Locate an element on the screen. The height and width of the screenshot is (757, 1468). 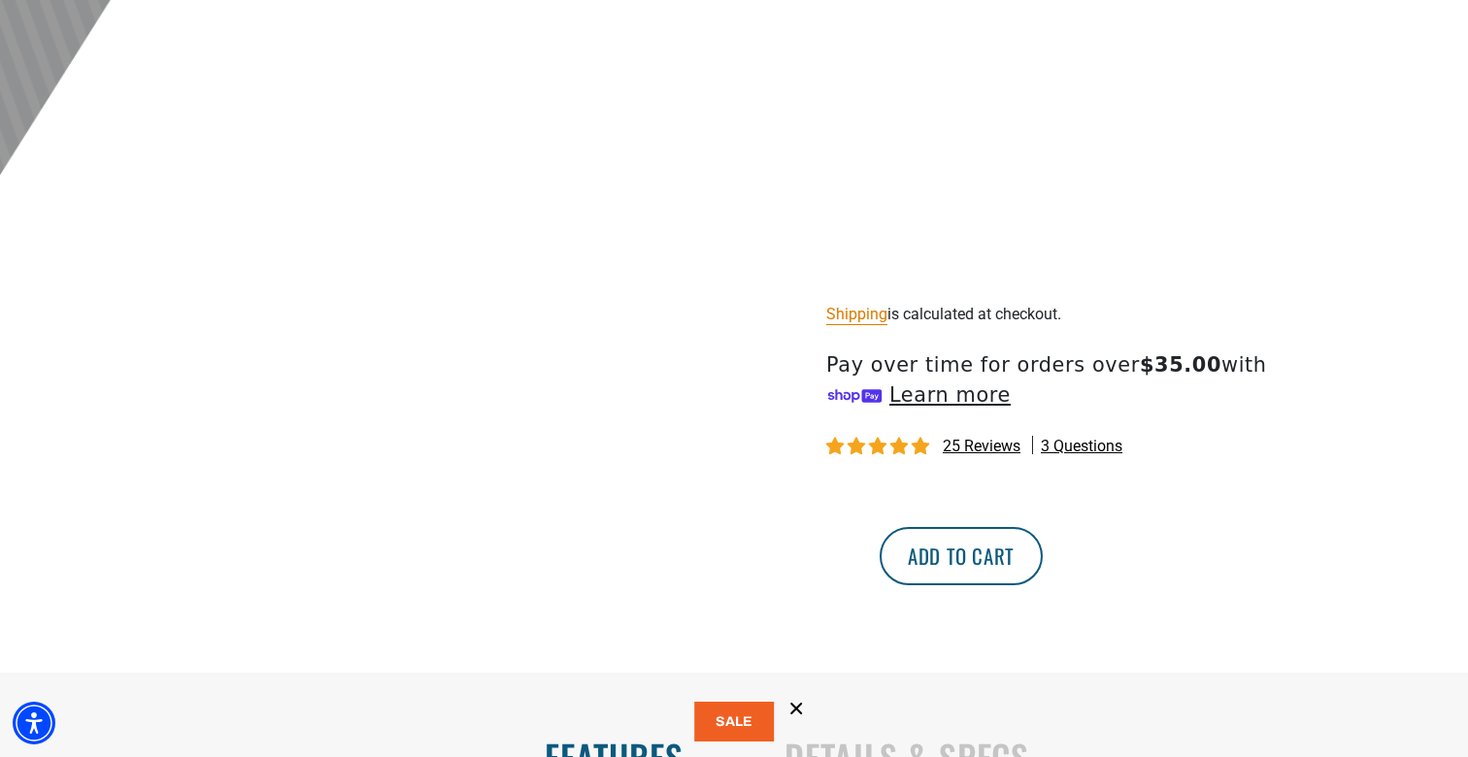
span: 25 reviews is located at coordinates (982, 446).